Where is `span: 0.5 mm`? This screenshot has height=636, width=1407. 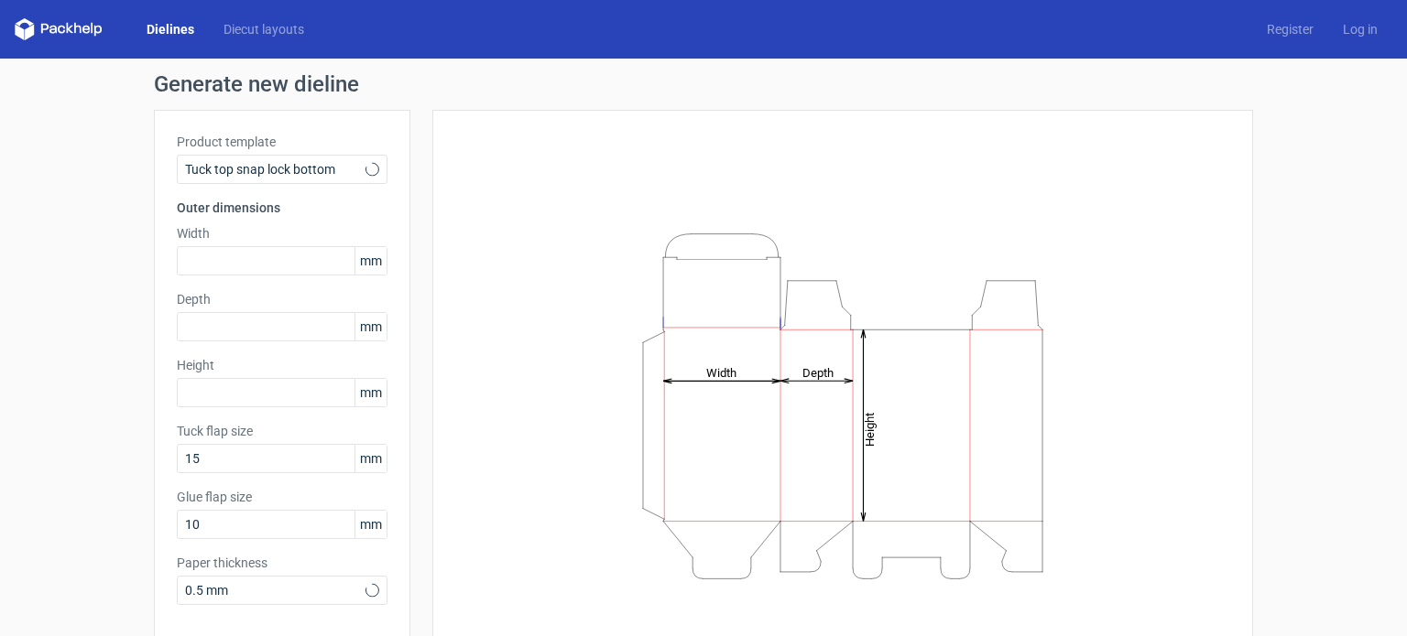
span: 0.5 mm is located at coordinates (275, 591).